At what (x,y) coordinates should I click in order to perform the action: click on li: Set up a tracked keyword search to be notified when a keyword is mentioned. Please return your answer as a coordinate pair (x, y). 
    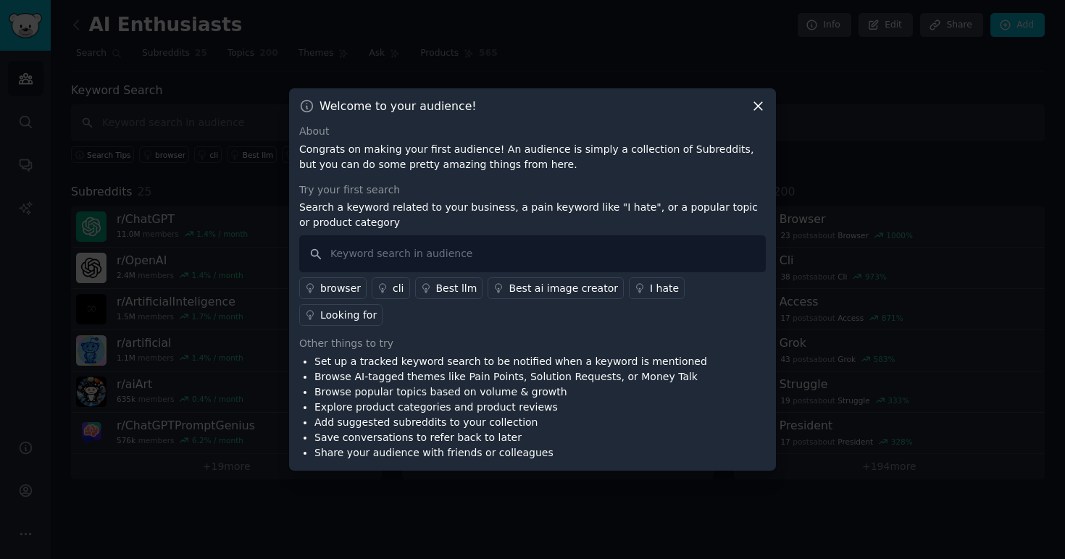
    Looking at the image, I should click on (511, 361).